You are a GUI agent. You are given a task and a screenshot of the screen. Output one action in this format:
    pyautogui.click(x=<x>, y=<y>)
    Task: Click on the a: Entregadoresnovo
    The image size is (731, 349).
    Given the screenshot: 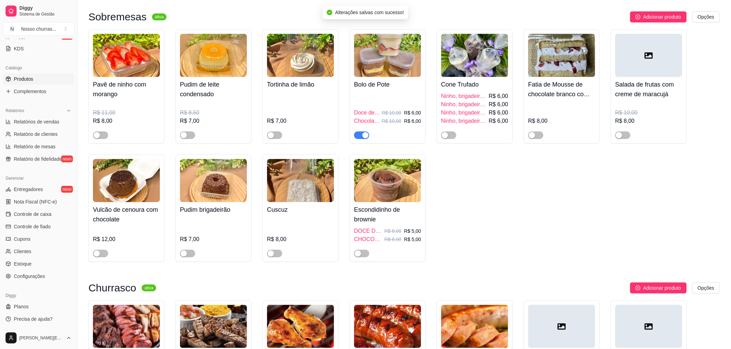 What is the action you would take?
    pyautogui.click(x=38, y=190)
    